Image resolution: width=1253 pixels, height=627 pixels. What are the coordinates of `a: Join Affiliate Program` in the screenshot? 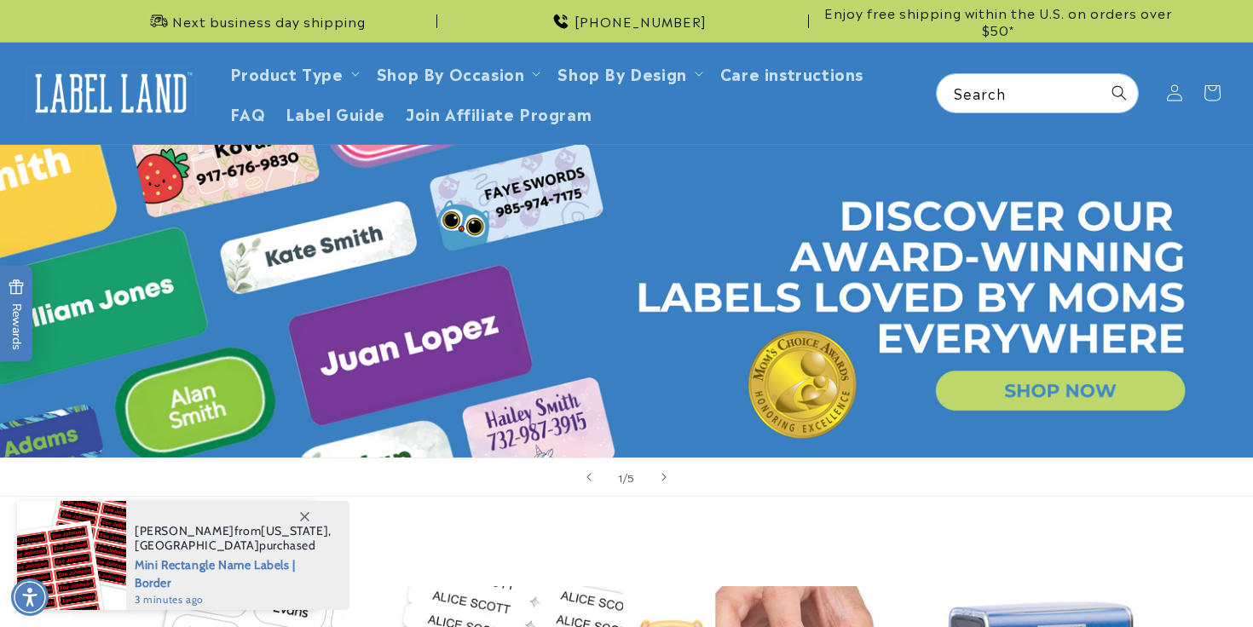 It's located at (498, 112).